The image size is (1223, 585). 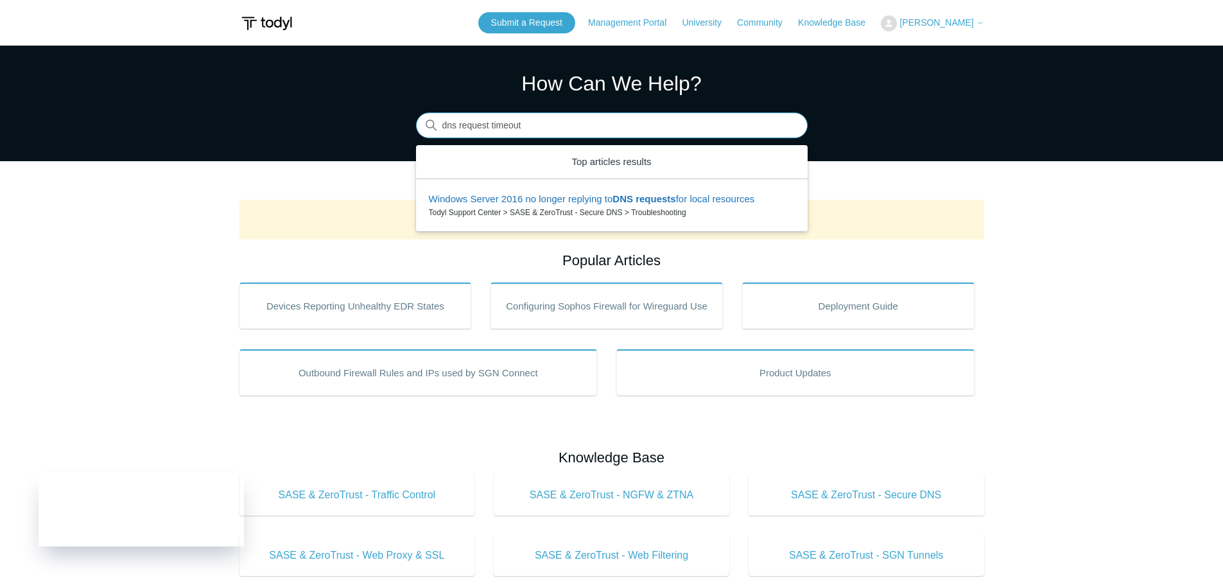 I want to click on a: SASE & ZeroTrust - SGN Tunnels, so click(x=866, y=555).